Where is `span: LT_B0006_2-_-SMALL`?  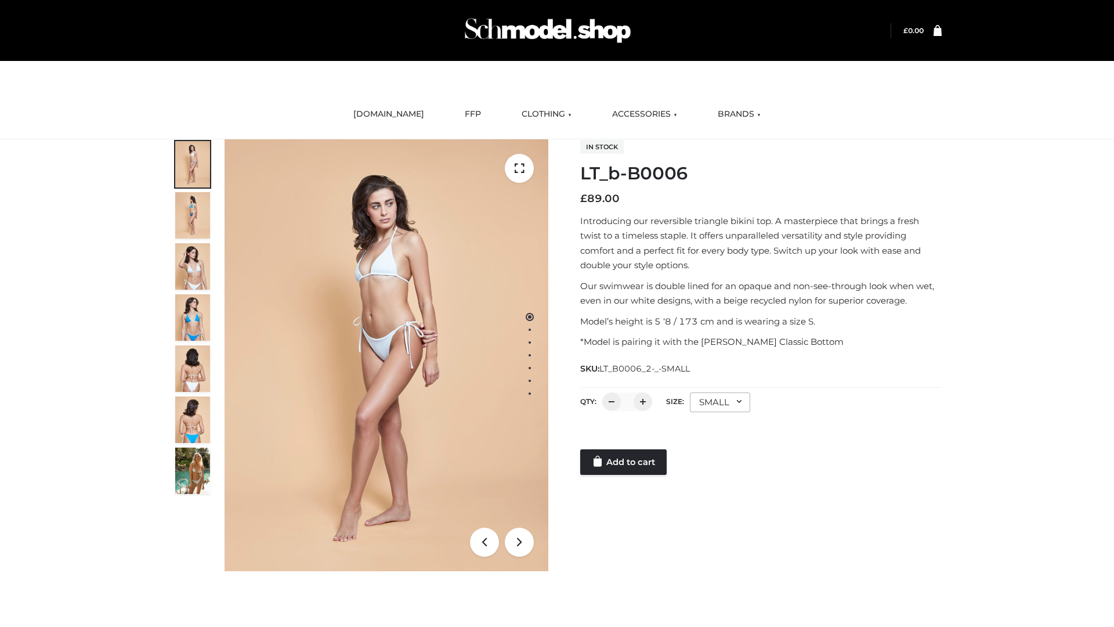 span: LT_B0006_2-_-SMALL is located at coordinates (645, 368).